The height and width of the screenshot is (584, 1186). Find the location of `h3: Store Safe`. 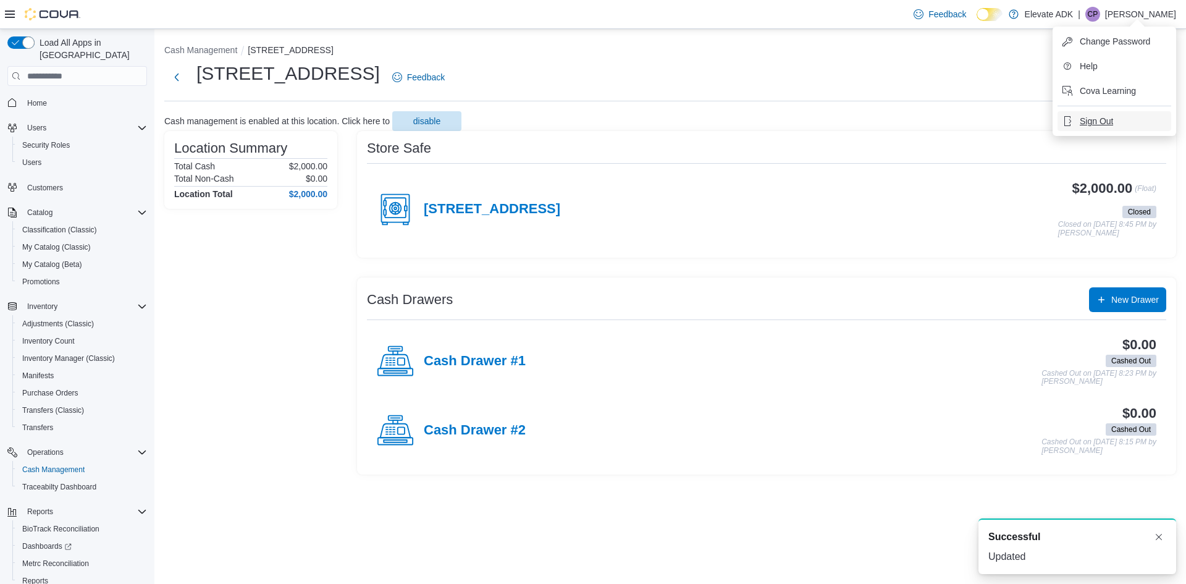

h3: Store Safe is located at coordinates (399, 148).